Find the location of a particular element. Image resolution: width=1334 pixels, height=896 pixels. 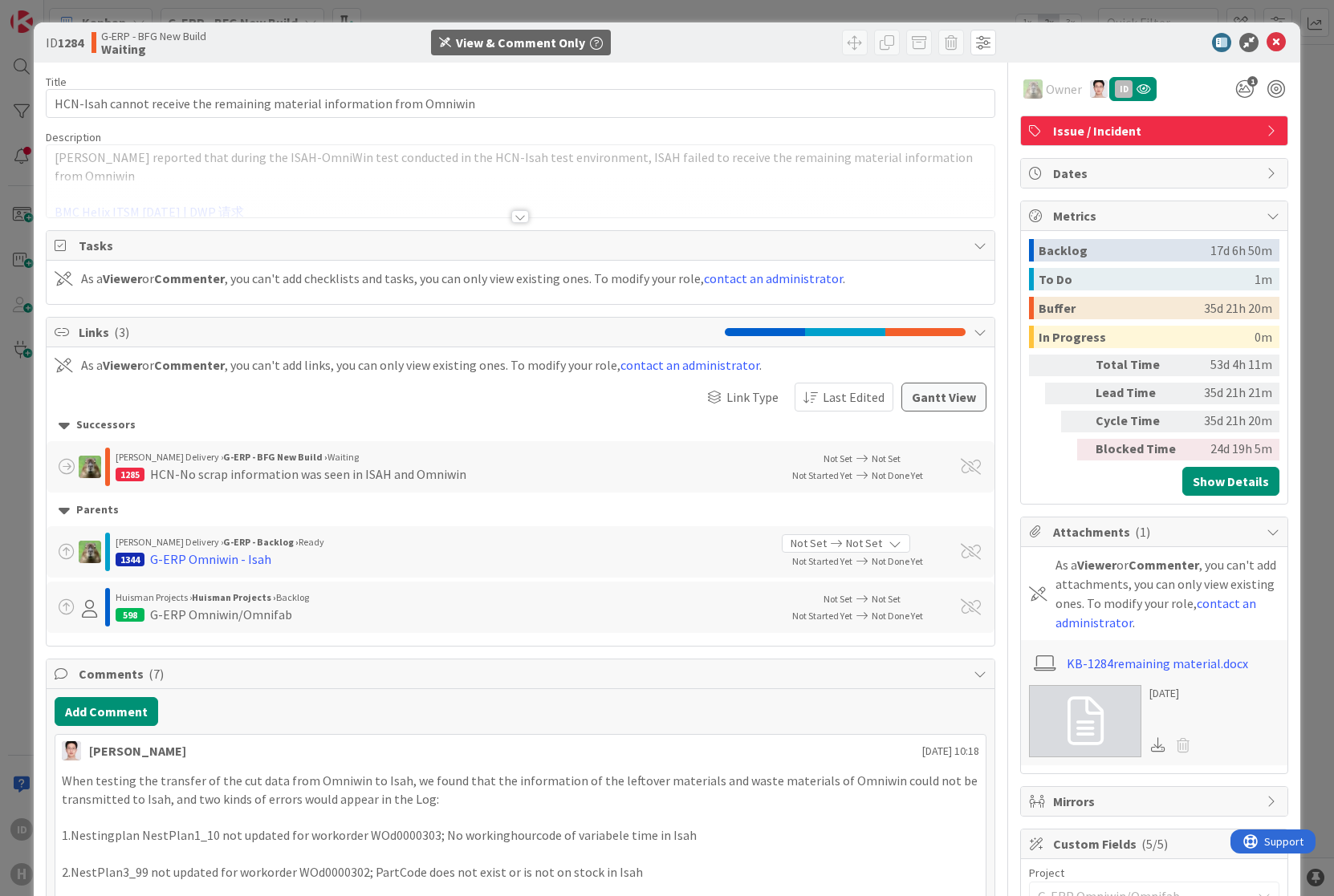

button: Show Details is located at coordinates (1230, 481).